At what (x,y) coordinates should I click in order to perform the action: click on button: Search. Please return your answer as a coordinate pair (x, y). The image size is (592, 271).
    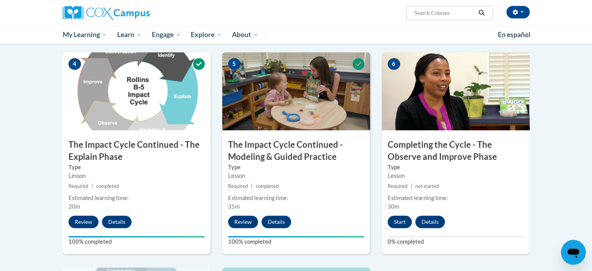
    Looking at the image, I should click on (482, 13).